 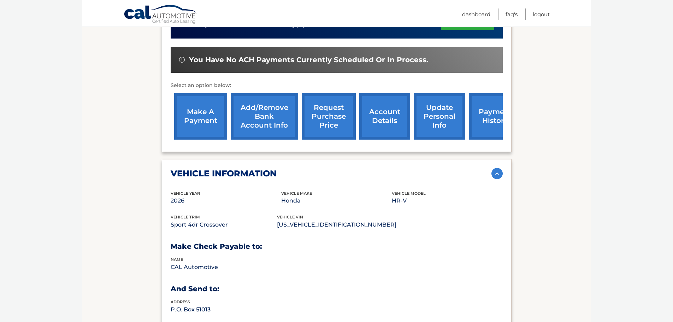 What do you see at coordinates (224, 173) in the screenshot?
I see `h2: vehicle information` at bounding box center [224, 173].